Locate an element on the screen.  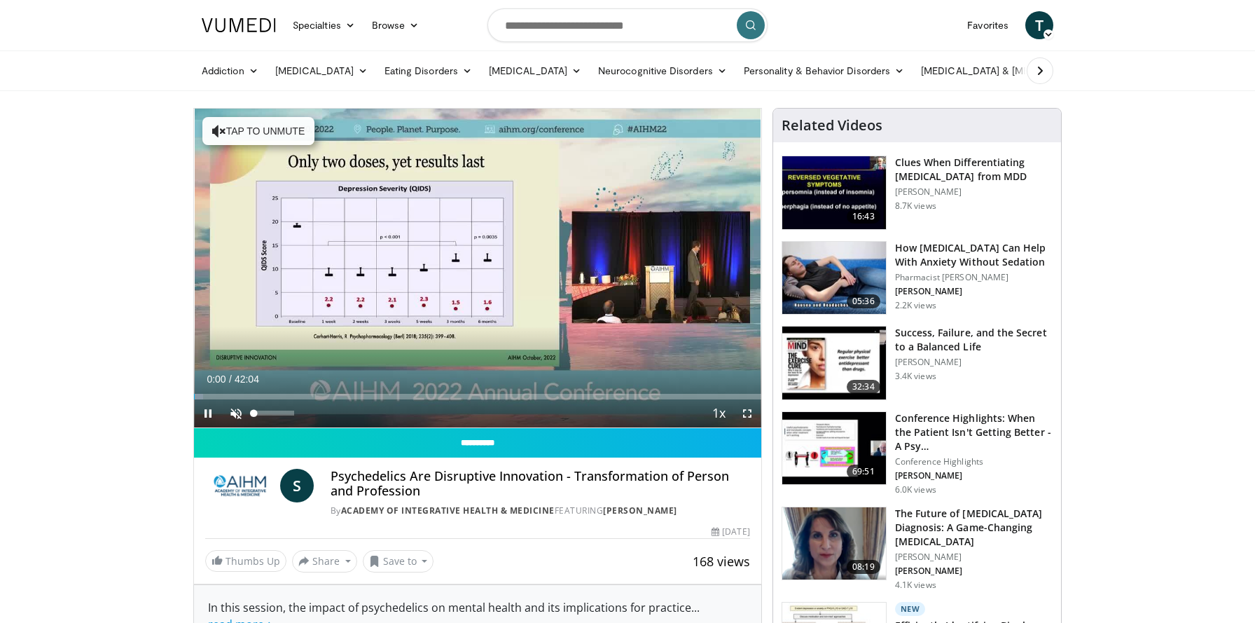
img: 7bfe4765-2bdb-4a7e-8d24-83e30517bd33.150x105_q85_crop-smart_upscale.jpg is located at coordinates (834, 278).